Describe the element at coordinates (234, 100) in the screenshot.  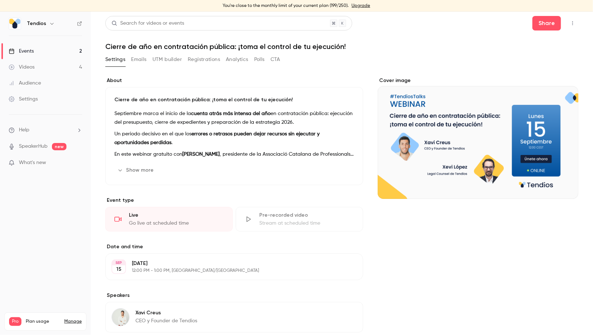
I see `p: Cierre de año en contratación pública: ¡toma el control de tu ejecución!` at that location.